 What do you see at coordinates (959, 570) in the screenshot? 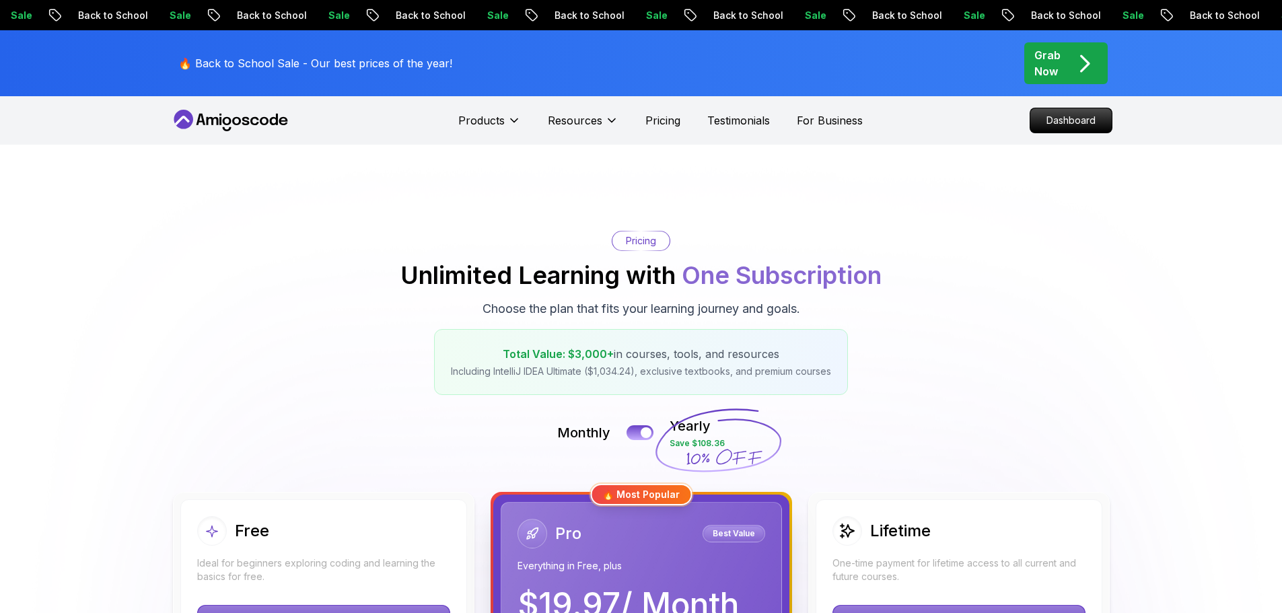
I see `p: One-time payment for lifetime access to all current and future courses.` at bounding box center [959, 570].